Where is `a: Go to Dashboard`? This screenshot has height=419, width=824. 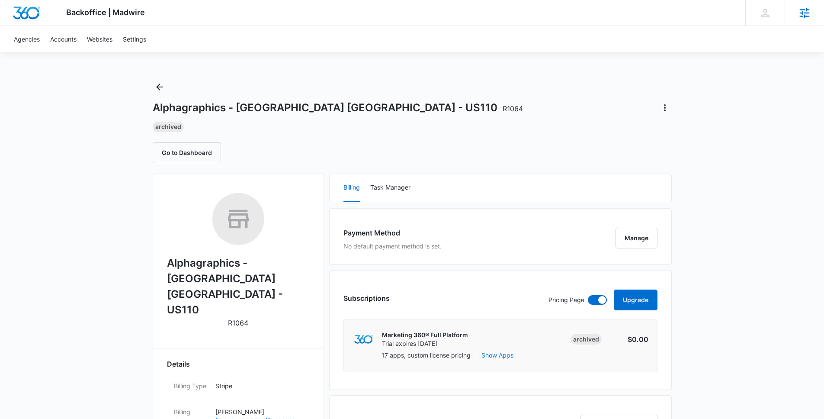 a: Go to Dashboard is located at coordinates (187, 153).